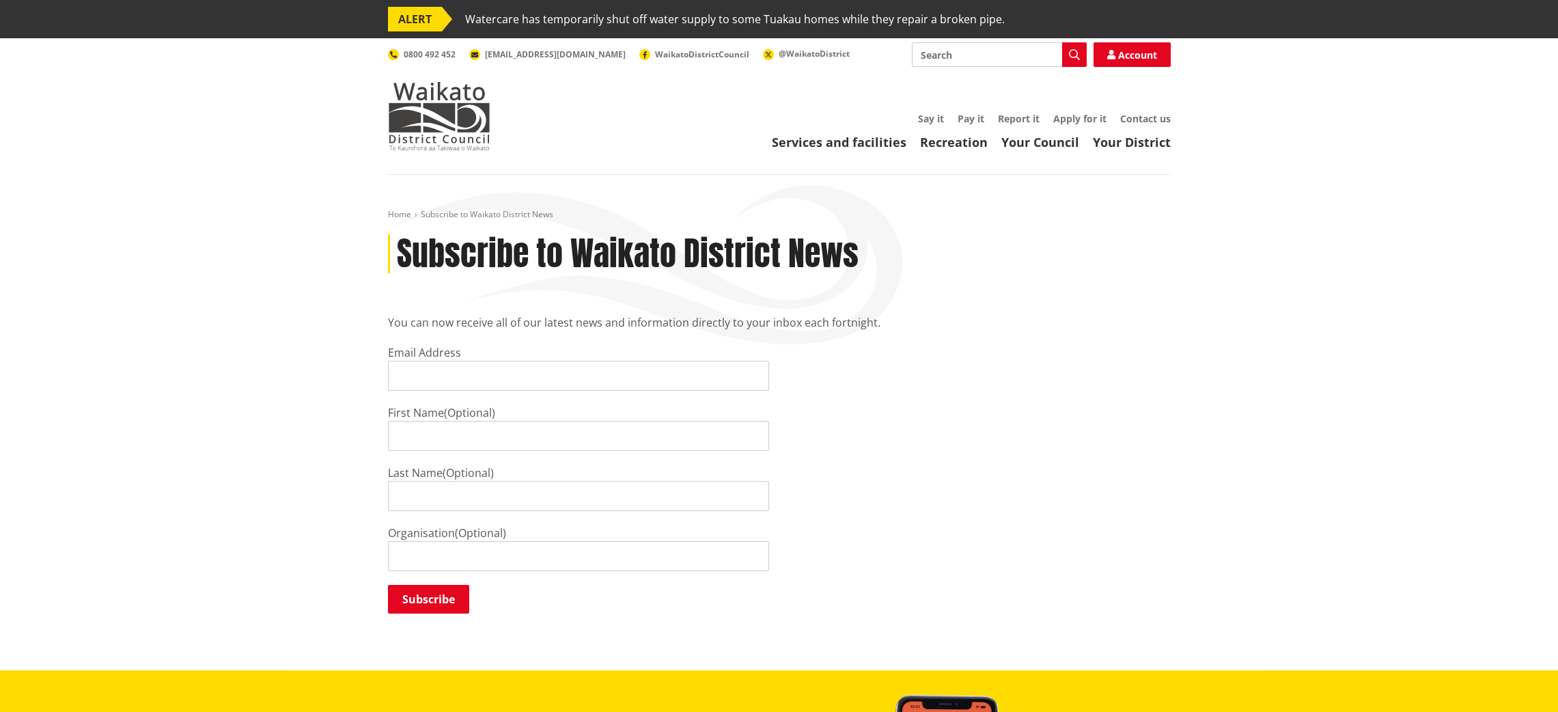 This screenshot has width=1558, height=712. I want to click on a: 0800 492 452, so click(421, 54).